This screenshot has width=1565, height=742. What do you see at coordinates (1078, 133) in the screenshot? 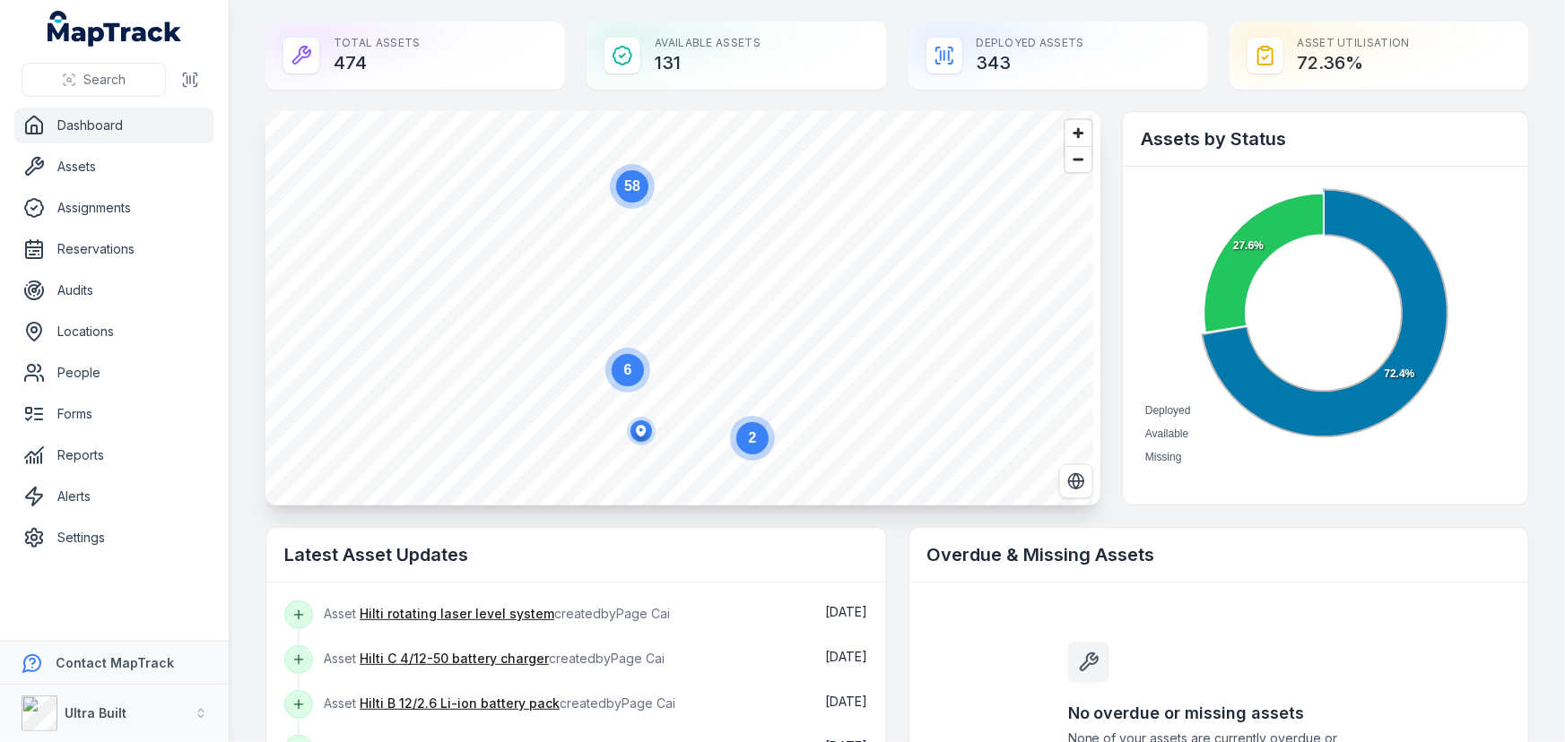
I see `button: Zoom in` at bounding box center [1078, 133].